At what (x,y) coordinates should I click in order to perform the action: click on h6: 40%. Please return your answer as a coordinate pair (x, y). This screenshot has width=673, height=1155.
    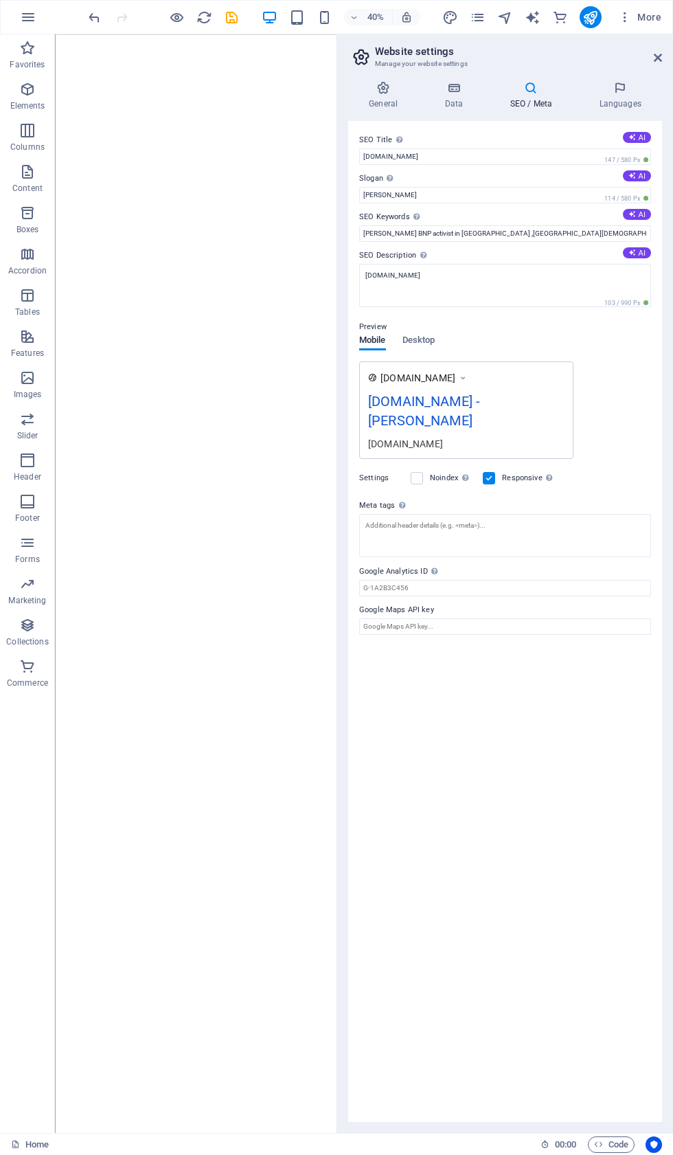
    Looking at the image, I should click on (376, 17).